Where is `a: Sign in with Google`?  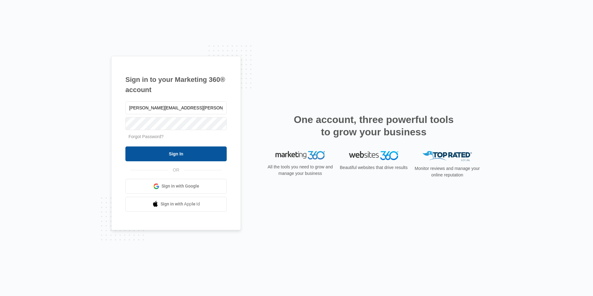
a: Sign in with Google is located at coordinates (176, 186).